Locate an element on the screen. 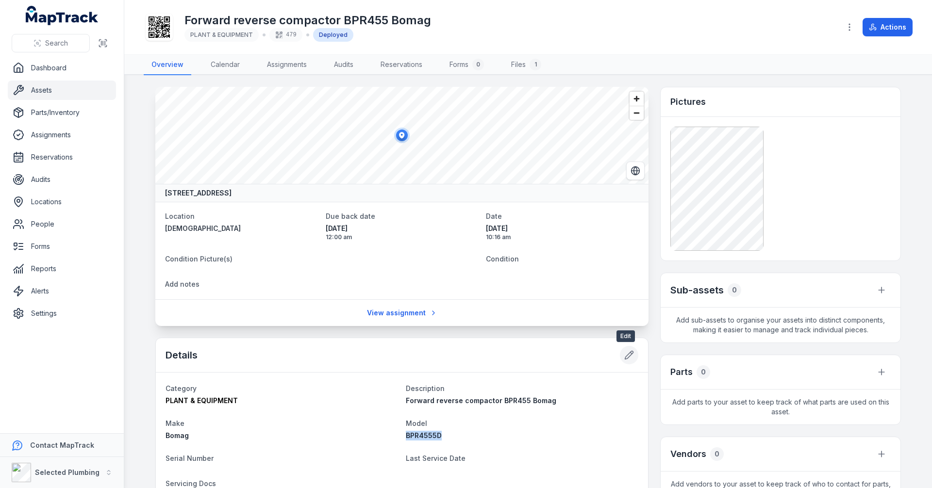 This screenshot has width=932, height=488. span: Serial Number is located at coordinates (189, 458).